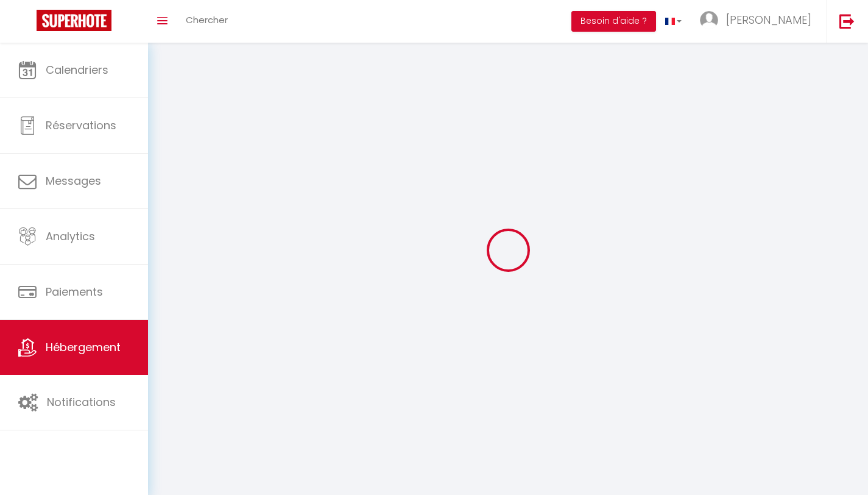 The width and height of the screenshot is (868, 495). I want to click on img: Super Booking, so click(74, 20).